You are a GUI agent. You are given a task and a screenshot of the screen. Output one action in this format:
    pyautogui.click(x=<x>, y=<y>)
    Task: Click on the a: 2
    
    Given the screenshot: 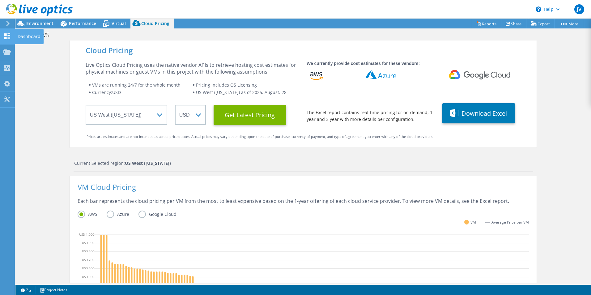 What is the action you would take?
    pyautogui.click(x=26, y=289)
    